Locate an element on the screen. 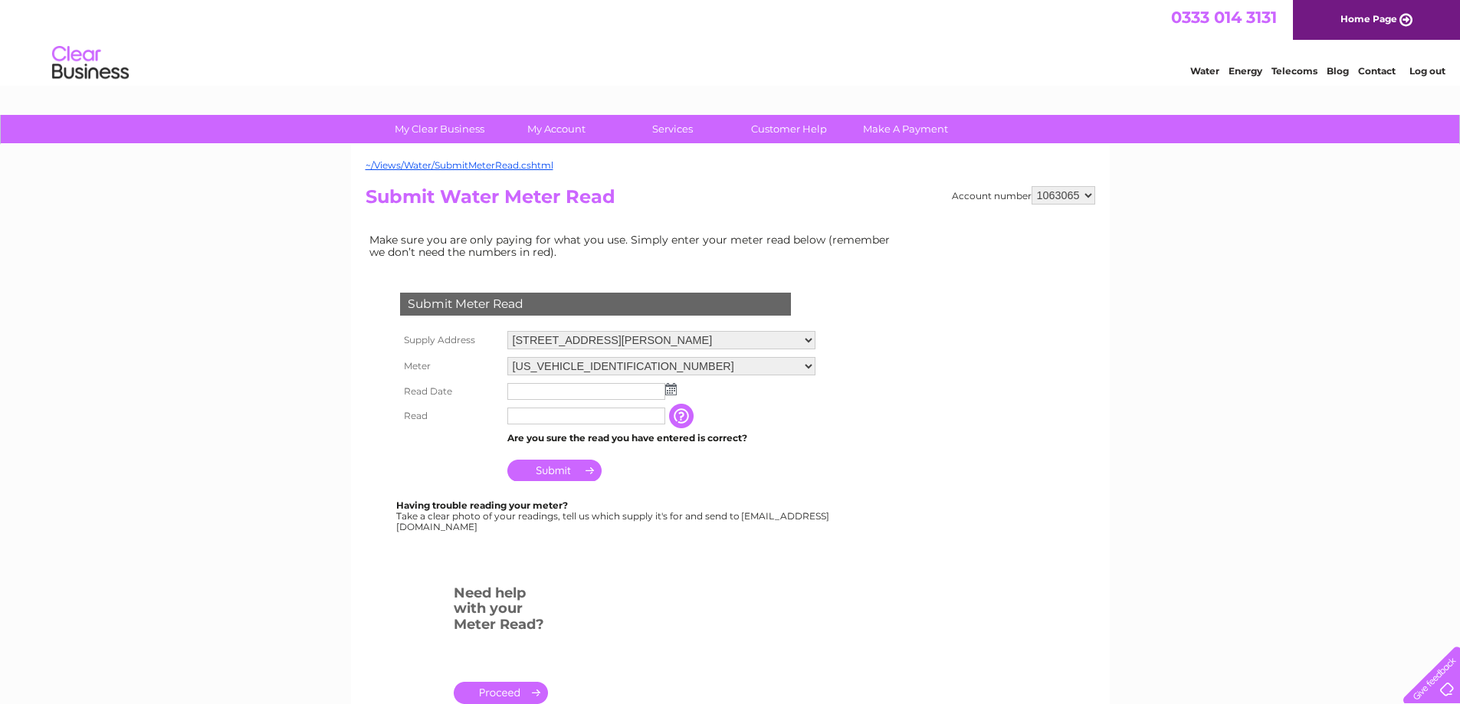 The height and width of the screenshot is (704, 1460). td: Are you sure the read you have entered is correct? is located at coordinates (661, 438).